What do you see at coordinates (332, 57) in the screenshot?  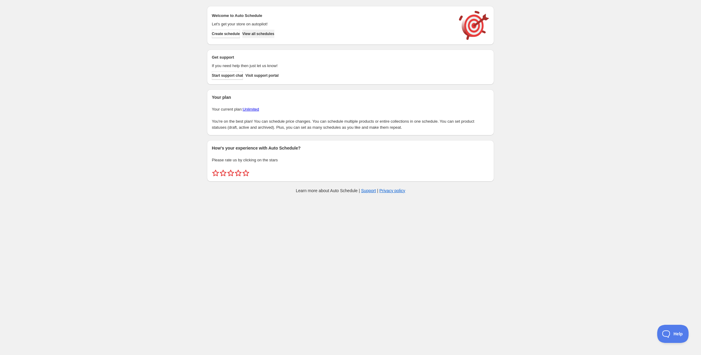 I see `h2: Get support` at bounding box center [332, 57].